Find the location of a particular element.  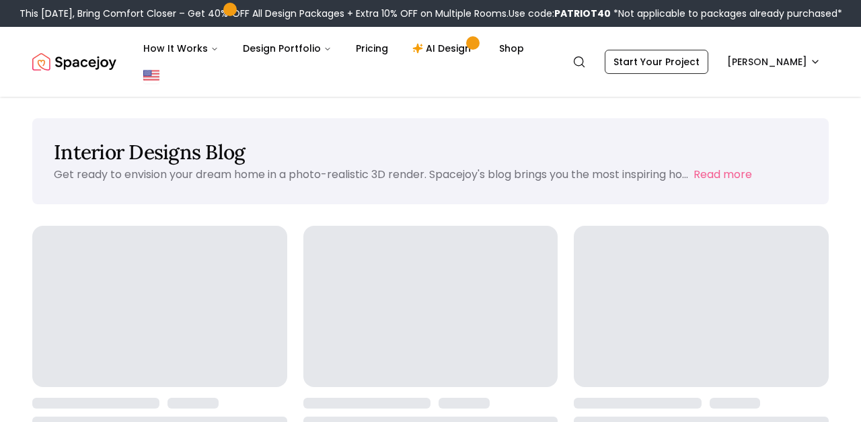

a: Start Your Project is located at coordinates (656, 62).